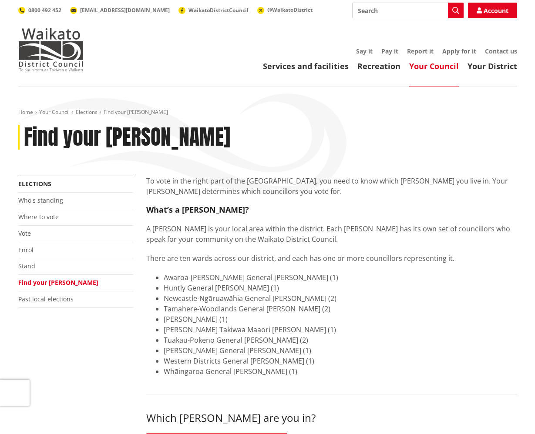 The height and width of the screenshot is (434, 535). I want to click on img: Waikato District Council - Te Kaunihera aa Takiwaa o Waikato, so click(51, 50).